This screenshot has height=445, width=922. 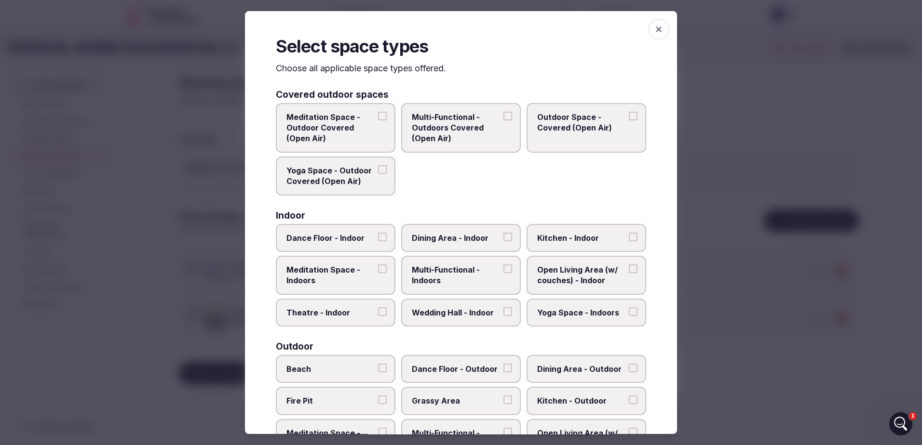 What do you see at coordinates (456, 313) in the screenshot?
I see `span: Wedding Hall - Indoor` at bounding box center [456, 313].